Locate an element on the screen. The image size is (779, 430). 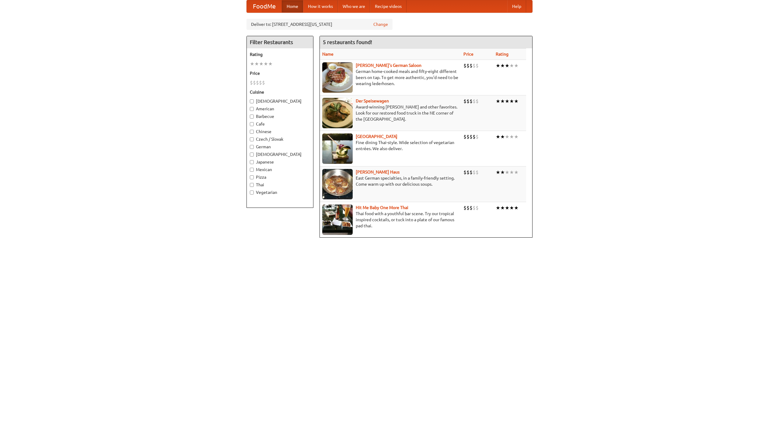
input: Cafe is located at coordinates (251, 124).